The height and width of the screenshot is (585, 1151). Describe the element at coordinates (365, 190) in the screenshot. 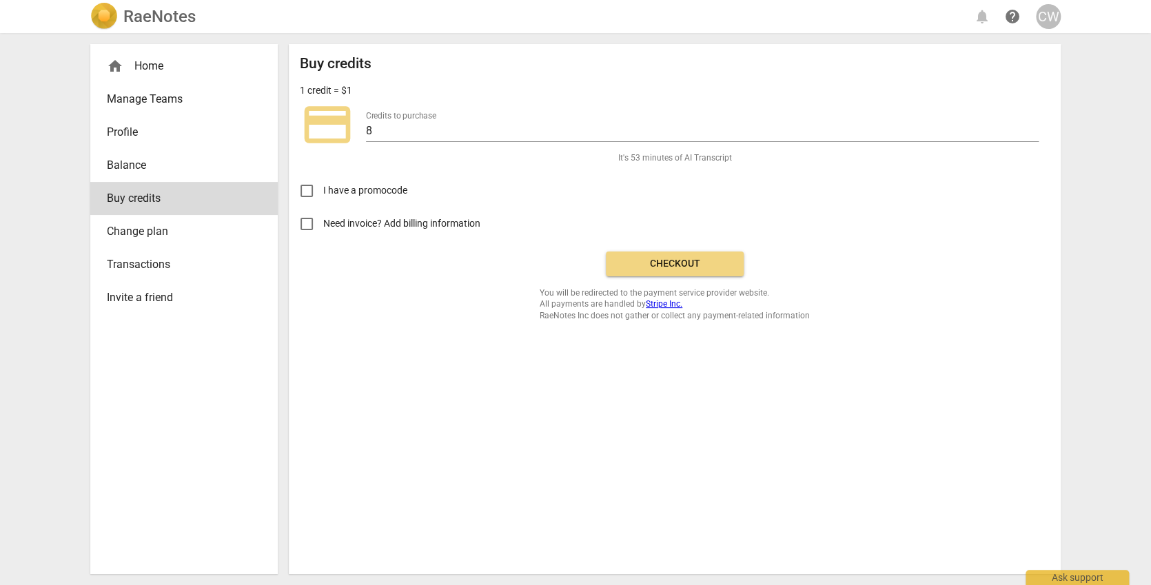

I see `span: I have a promocode` at that location.